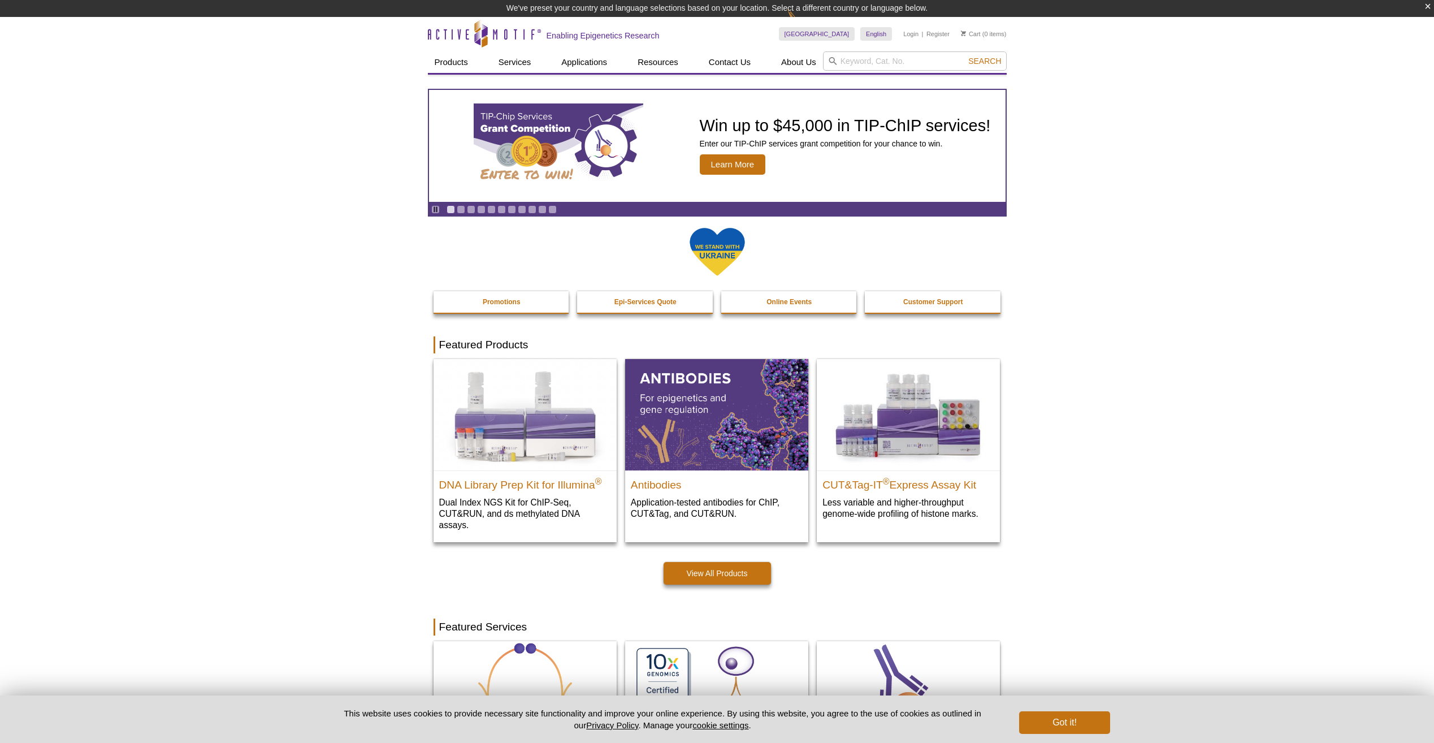 The width and height of the screenshot is (1434, 743). I want to click on h2: Enabling Epigenetics Research, so click(603, 36).